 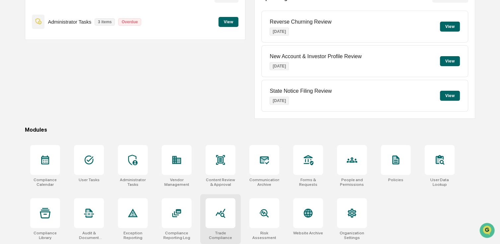 I want to click on div: User Tasks, so click(x=89, y=180).